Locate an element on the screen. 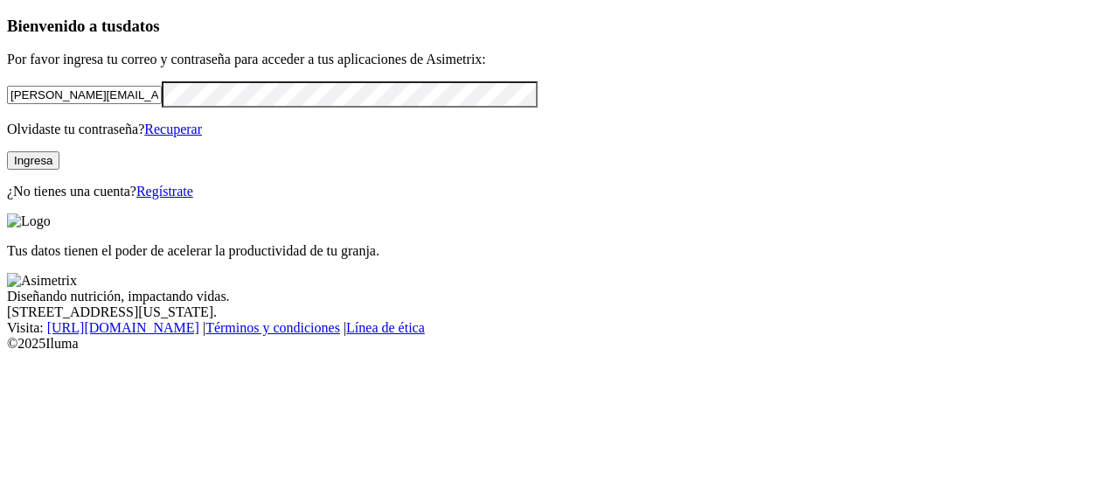 This screenshot has width=1119, height=482. img: Logo is located at coordinates (29, 221).